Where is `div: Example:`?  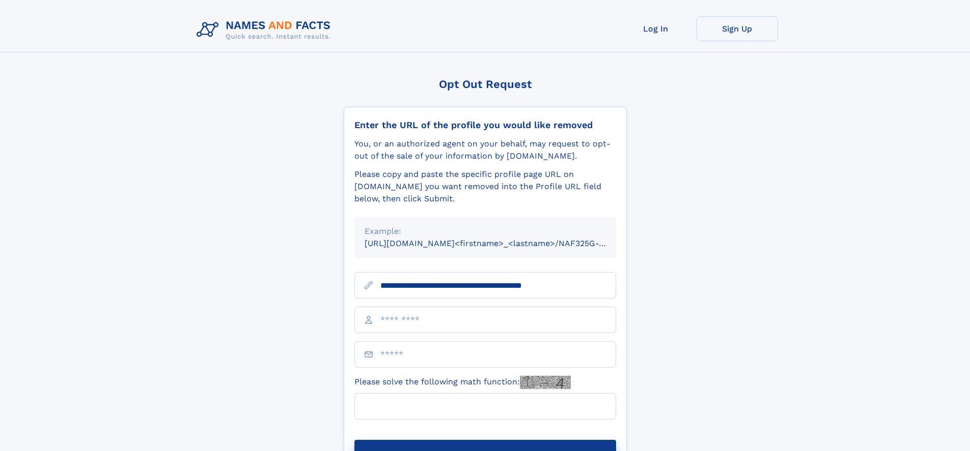 div: Example: is located at coordinates (485, 232).